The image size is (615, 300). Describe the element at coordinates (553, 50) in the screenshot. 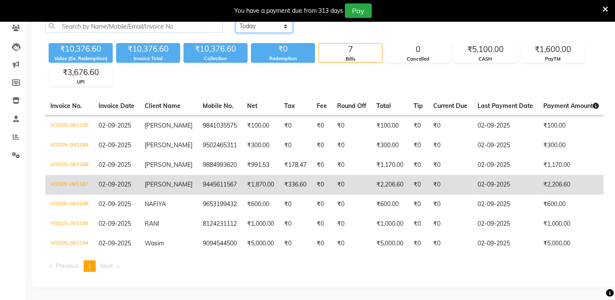

I see `div: ₹1,600.00` at that location.